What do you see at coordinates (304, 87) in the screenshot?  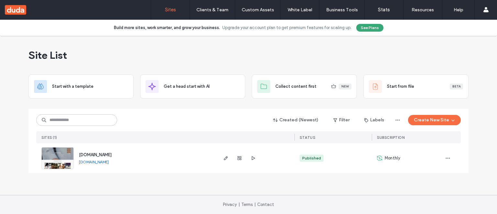 I see `div: Collect content firstNew` at bounding box center [304, 87].